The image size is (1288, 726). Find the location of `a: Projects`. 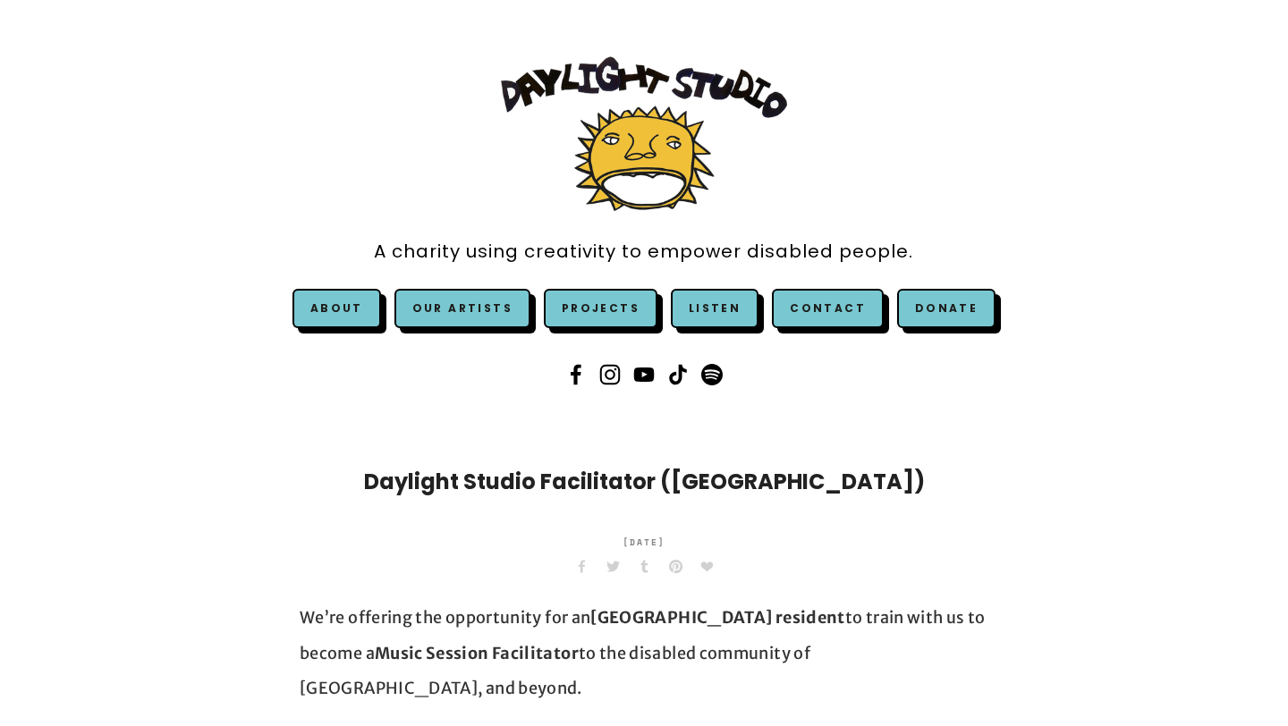

a: Projects is located at coordinates (600, 309).